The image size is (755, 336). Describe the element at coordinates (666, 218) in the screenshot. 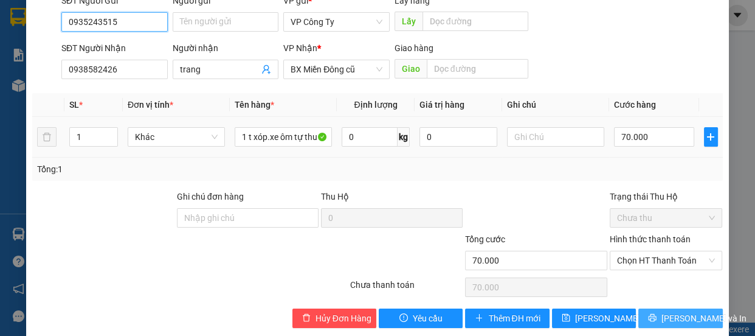

I see `span: Chưa thu` at that location.